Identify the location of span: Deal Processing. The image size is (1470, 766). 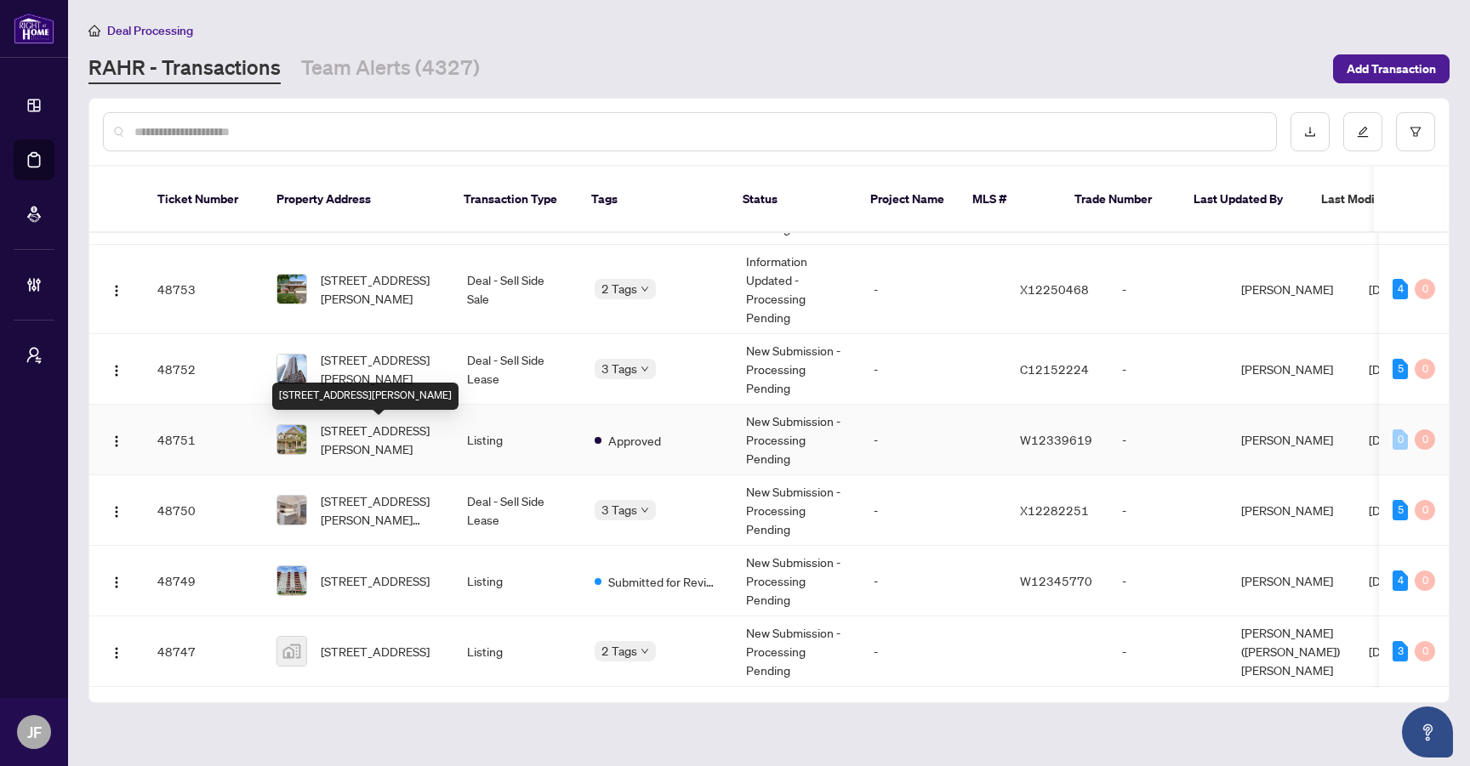
(150, 31).